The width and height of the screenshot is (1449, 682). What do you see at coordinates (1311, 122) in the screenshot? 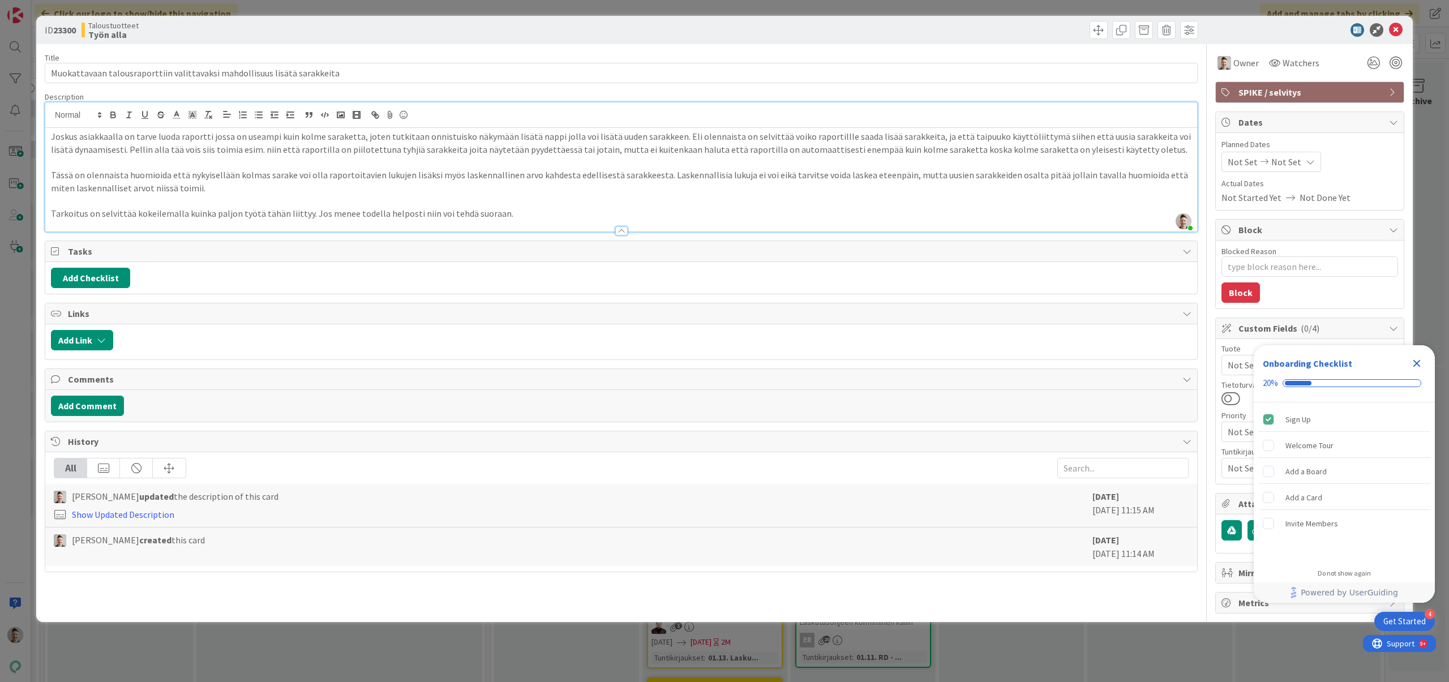
I see `span: Dates` at bounding box center [1311, 122].